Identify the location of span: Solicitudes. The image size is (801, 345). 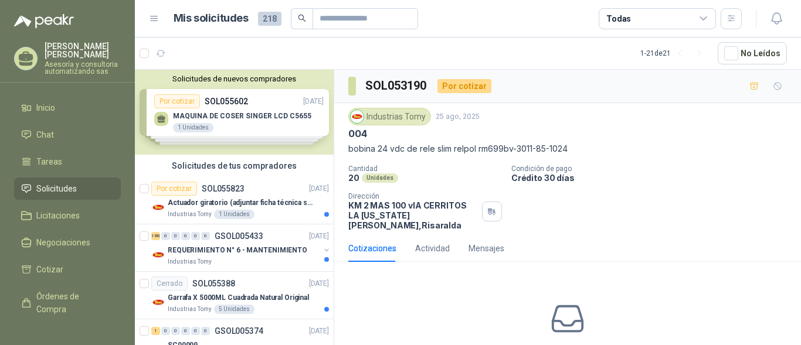
(56, 189).